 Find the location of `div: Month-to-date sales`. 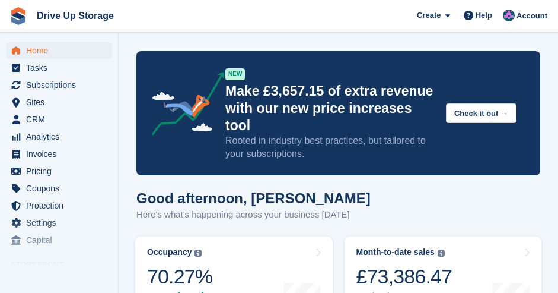

div: Month-to-date sales is located at coordinates (396, 252).